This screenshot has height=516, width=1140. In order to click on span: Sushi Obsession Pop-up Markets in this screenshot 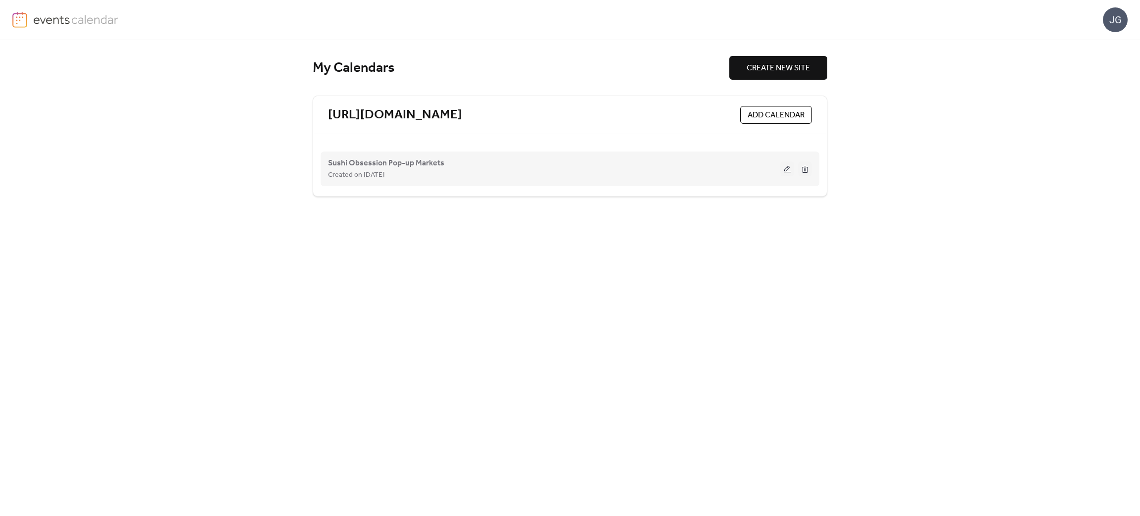, I will do `click(386, 163)`.